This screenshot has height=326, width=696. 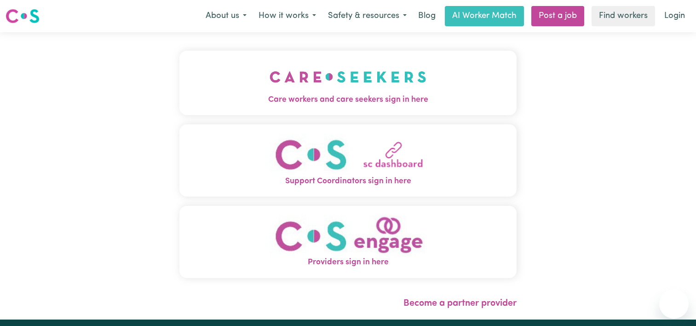 What do you see at coordinates (23, 16) in the screenshot?
I see `a: Careseekers logo` at bounding box center [23, 16].